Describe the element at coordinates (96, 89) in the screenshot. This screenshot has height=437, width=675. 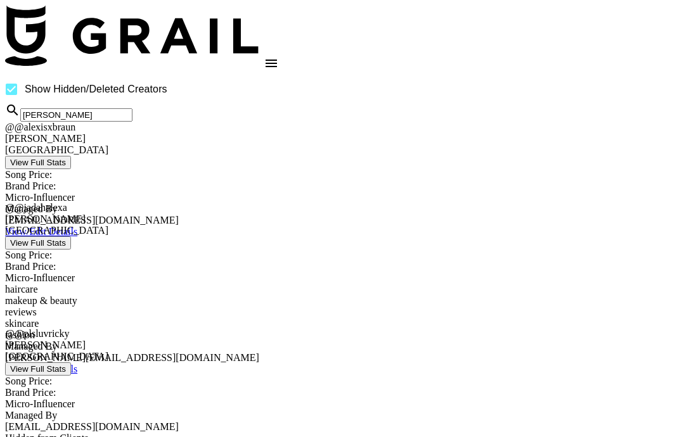
I see `span: Show Hidden/Deleted Creators` at that location.